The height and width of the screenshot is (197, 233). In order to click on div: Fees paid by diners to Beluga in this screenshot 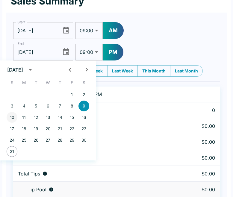, I will do `click(96, 142)`.